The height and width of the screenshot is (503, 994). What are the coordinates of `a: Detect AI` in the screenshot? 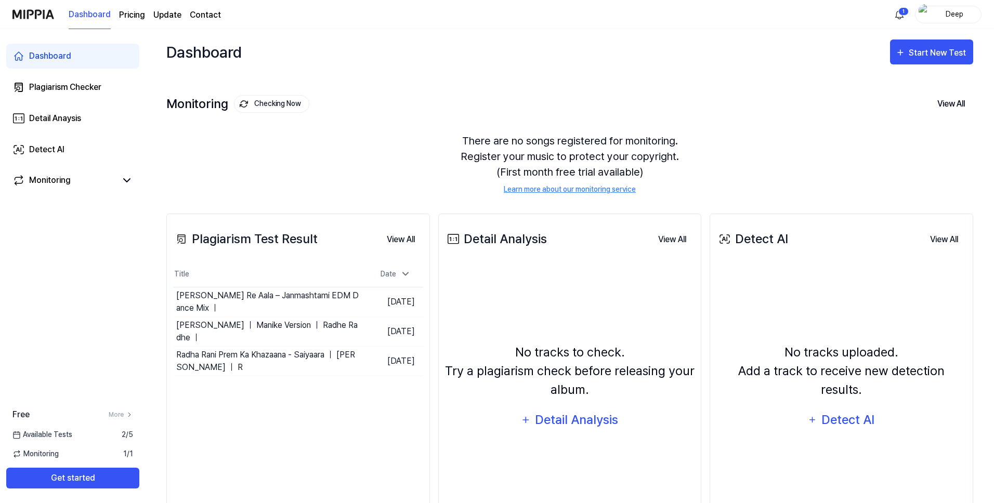 It's located at (73, 150).